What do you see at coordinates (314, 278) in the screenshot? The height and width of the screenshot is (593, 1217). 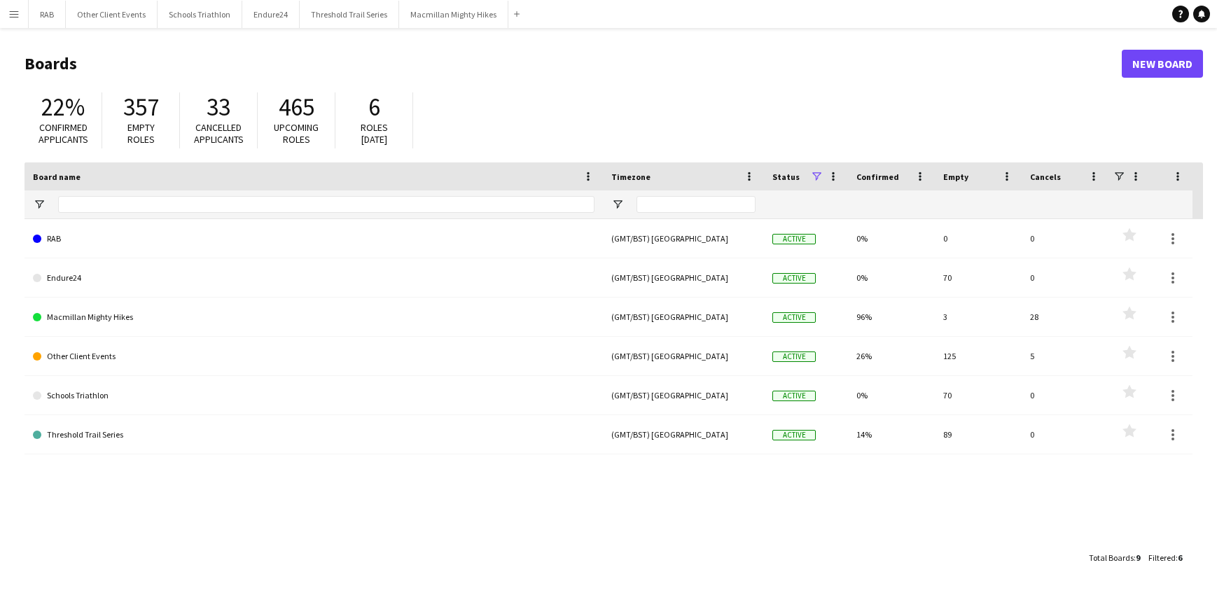 I see `a: Endure24` at bounding box center [314, 278].